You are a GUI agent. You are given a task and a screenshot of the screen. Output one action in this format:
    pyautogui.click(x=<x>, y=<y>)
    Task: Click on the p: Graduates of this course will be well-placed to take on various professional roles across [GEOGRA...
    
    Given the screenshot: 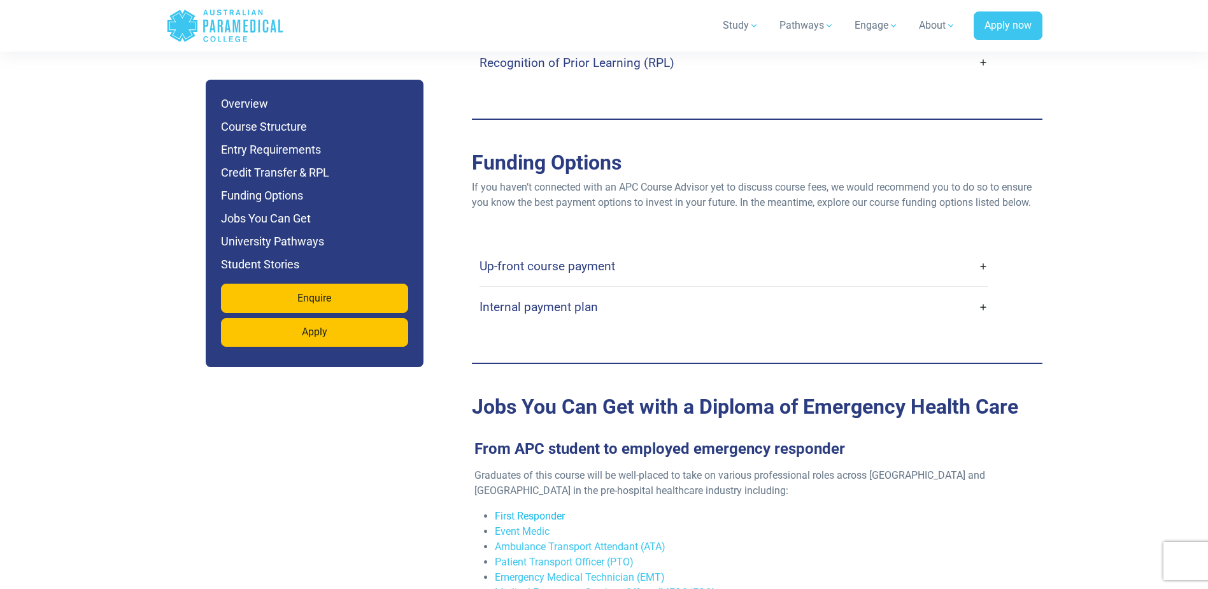 What is the action you would take?
    pyautogui.click(x=752, y=483)
    